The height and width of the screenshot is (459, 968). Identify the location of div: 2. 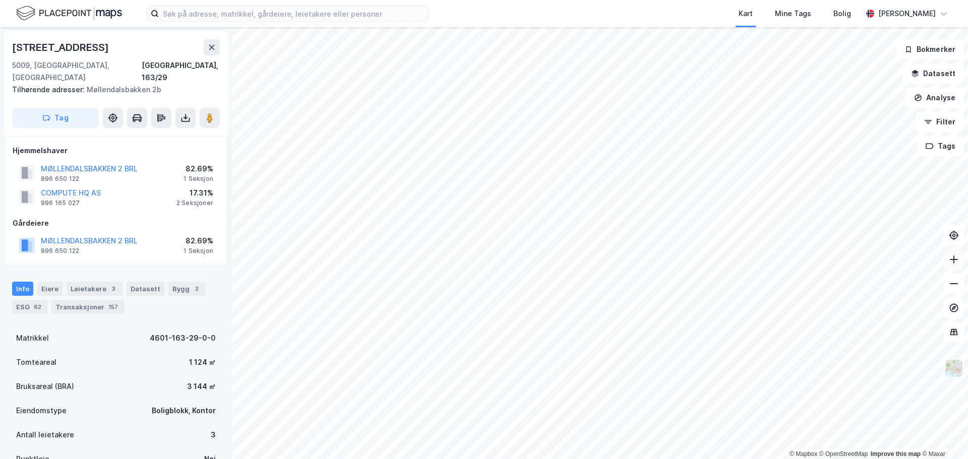
(197, 289).